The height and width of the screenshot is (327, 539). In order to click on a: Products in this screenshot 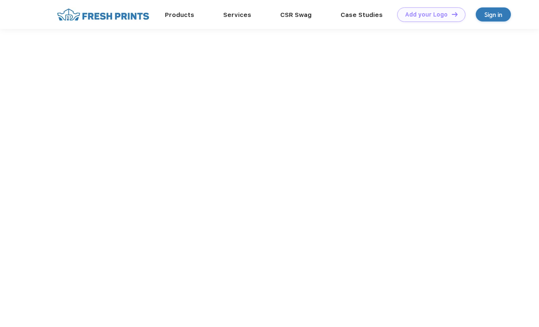, I will do `click(179, 15)`.